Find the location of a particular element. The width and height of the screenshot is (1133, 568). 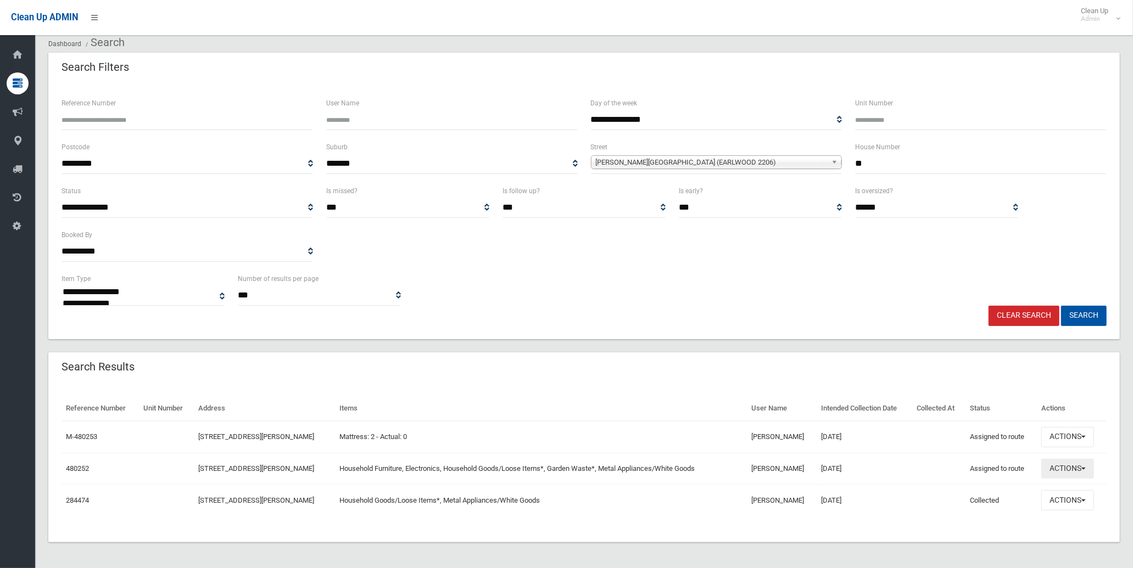

header: Search Results is located at coordinates (98, 367).